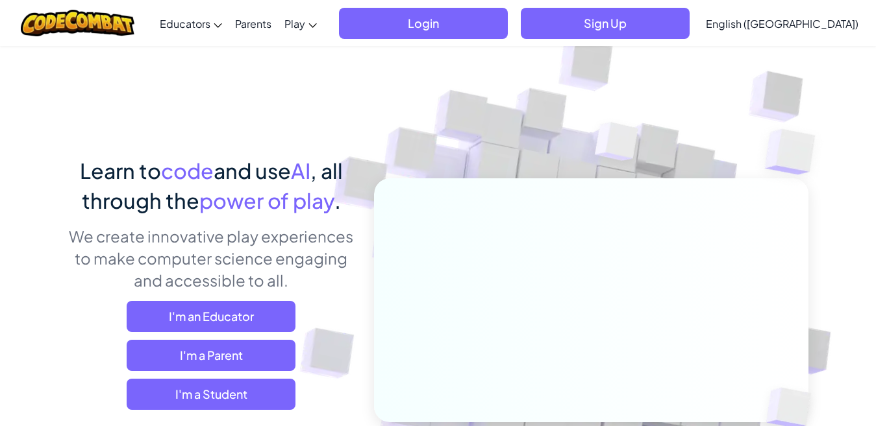  Describe the element at coordinates (253, 23) in the screenshot. I see `a: Parents` at that location.